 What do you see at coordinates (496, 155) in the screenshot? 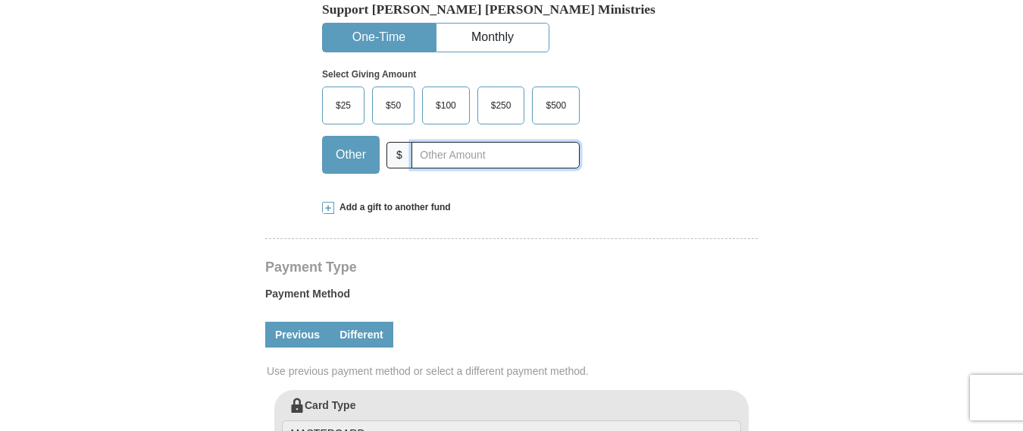
I see `input: Other Amount` at bounding box center [496, 155].